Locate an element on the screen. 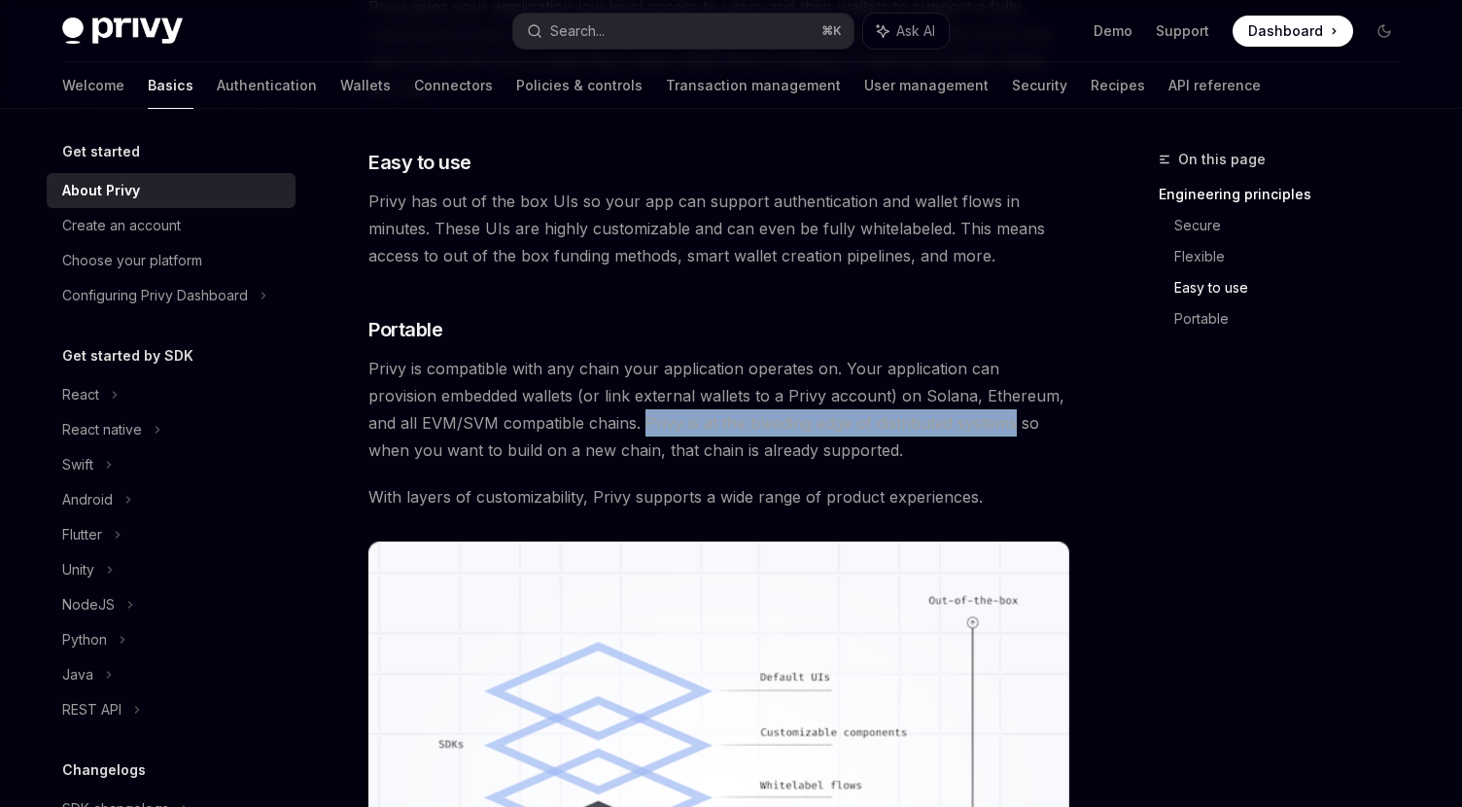  a: Wallets is located at coordinates (365, 86).